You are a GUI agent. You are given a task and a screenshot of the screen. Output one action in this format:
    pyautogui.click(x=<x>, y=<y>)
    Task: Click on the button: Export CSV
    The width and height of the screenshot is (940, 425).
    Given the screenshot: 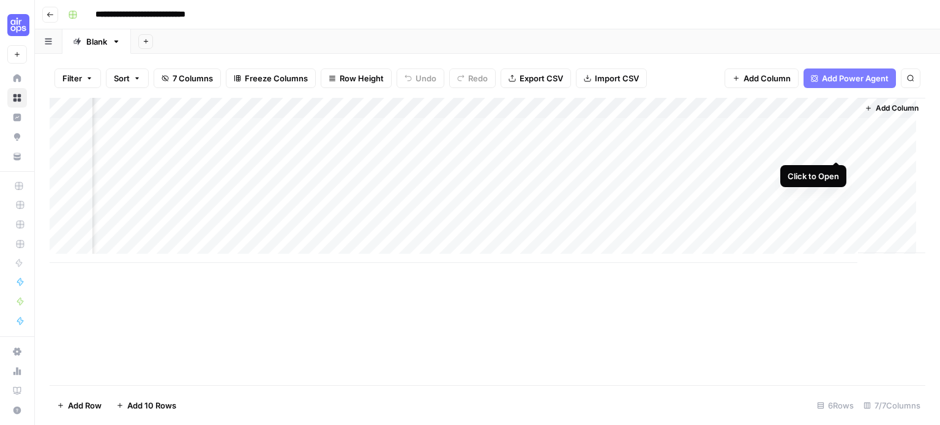 What is the action you would take?
    pyautogui.click(x=536, y=78)
    